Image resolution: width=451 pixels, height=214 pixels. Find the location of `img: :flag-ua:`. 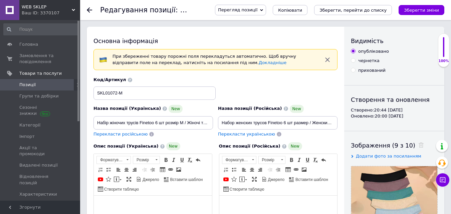

img: :flag-ua: is located at coordinates (103, 60).